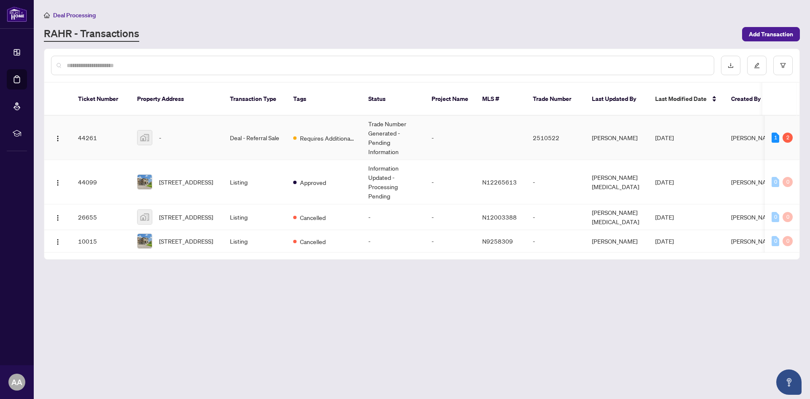 This screenshot has height=399, width=810. Describe the element at coordinates (783, 65) in the screenshot. I see `button: filter` at that location.